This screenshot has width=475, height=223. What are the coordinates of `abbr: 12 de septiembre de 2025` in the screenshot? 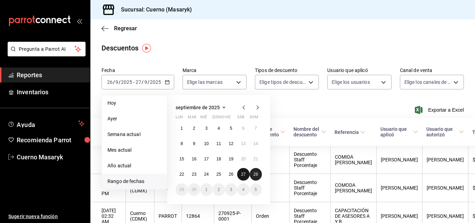 It's located at (231, 144).